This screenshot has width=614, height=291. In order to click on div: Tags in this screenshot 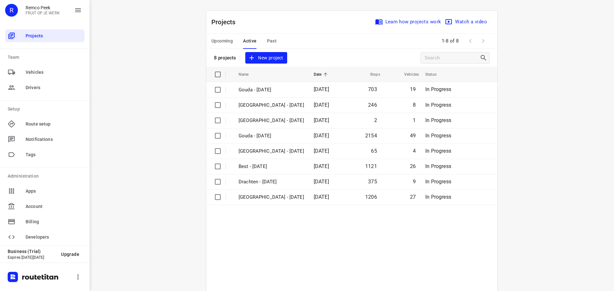, I will do `click(45, 155)`.